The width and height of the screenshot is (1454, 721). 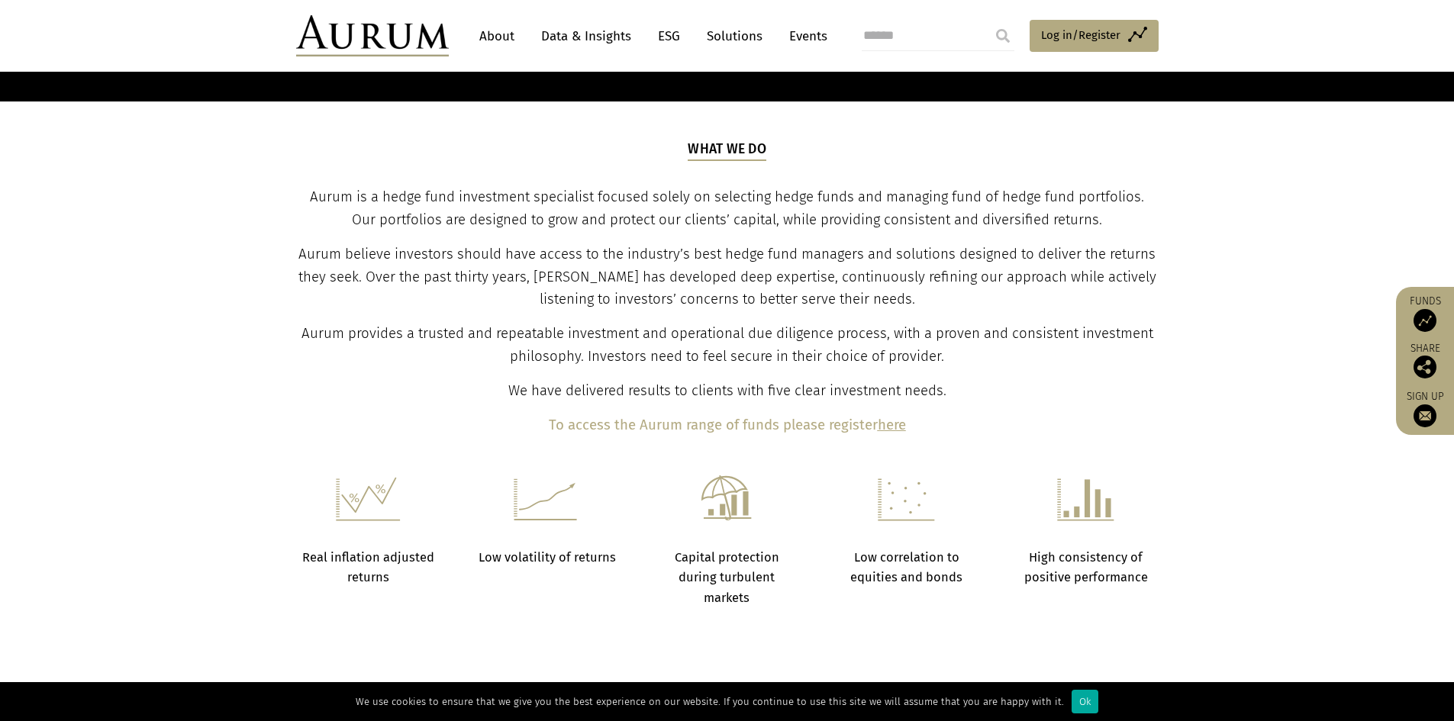 What do you see at coordinates (373, 36) in the screenshot?
I see `img: Aurum` at bounding box center [373, 36].